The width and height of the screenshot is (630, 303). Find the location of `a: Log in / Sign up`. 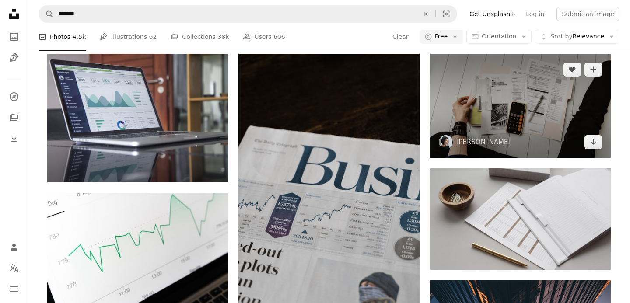

a: Log in / Sign up is located at coordinates (14, 247).